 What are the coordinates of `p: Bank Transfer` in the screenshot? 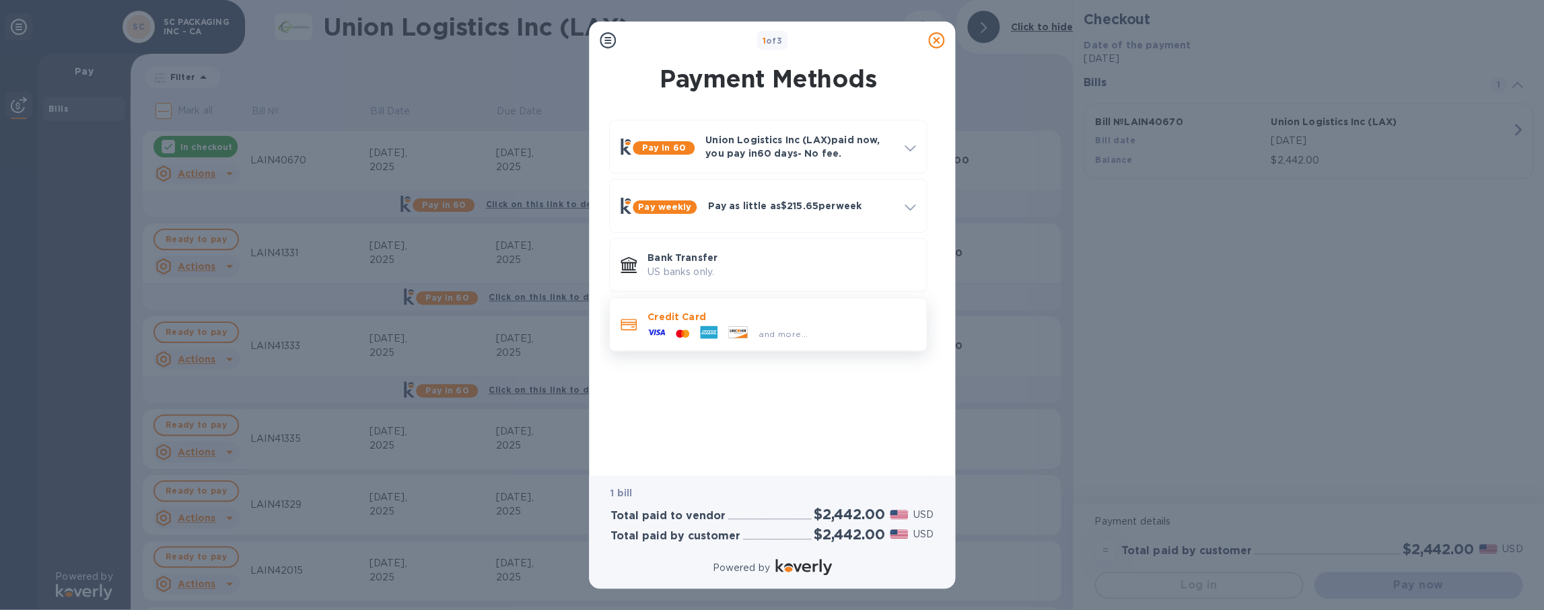 It's located at (781, 258).